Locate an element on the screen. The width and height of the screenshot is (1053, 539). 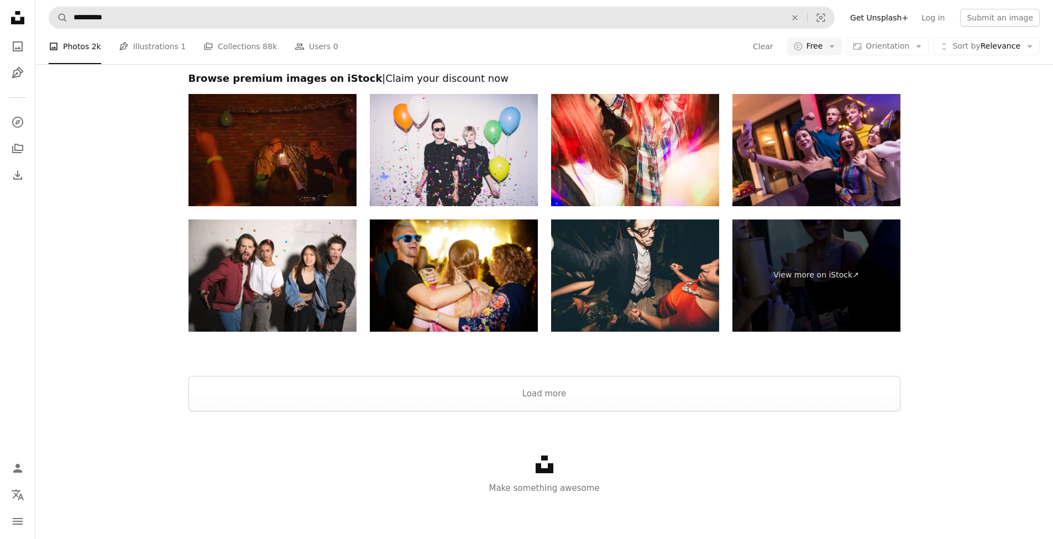
button: Menu is located at coordinates (18, 521).